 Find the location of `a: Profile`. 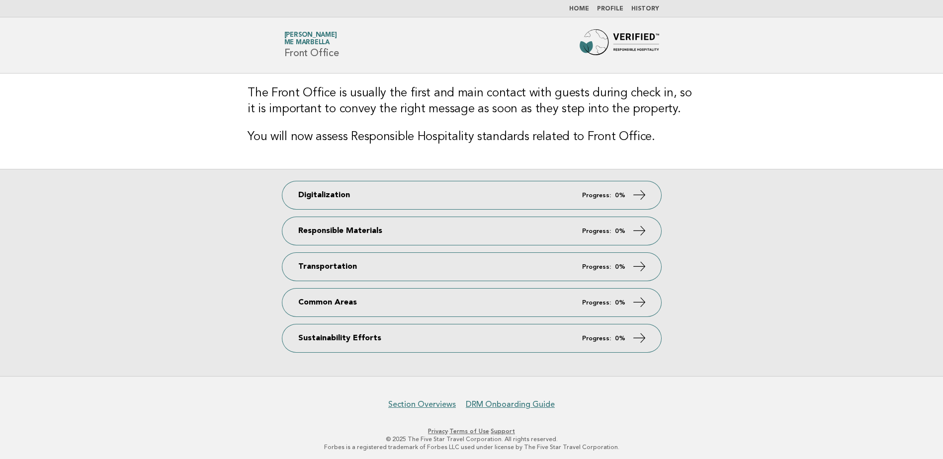

a: Profile is located at coordinates (610, 9).